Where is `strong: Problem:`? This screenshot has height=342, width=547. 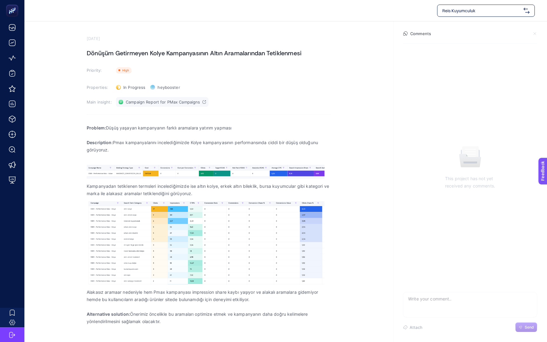 strong: Problem: is located at coordinates (96, 128).